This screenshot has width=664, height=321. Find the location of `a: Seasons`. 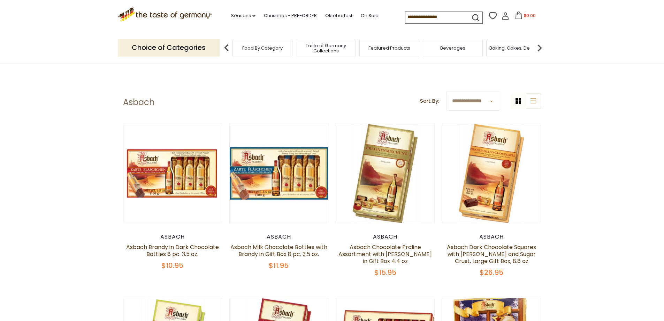

a: Seasons is located at coordinates (243, 16).